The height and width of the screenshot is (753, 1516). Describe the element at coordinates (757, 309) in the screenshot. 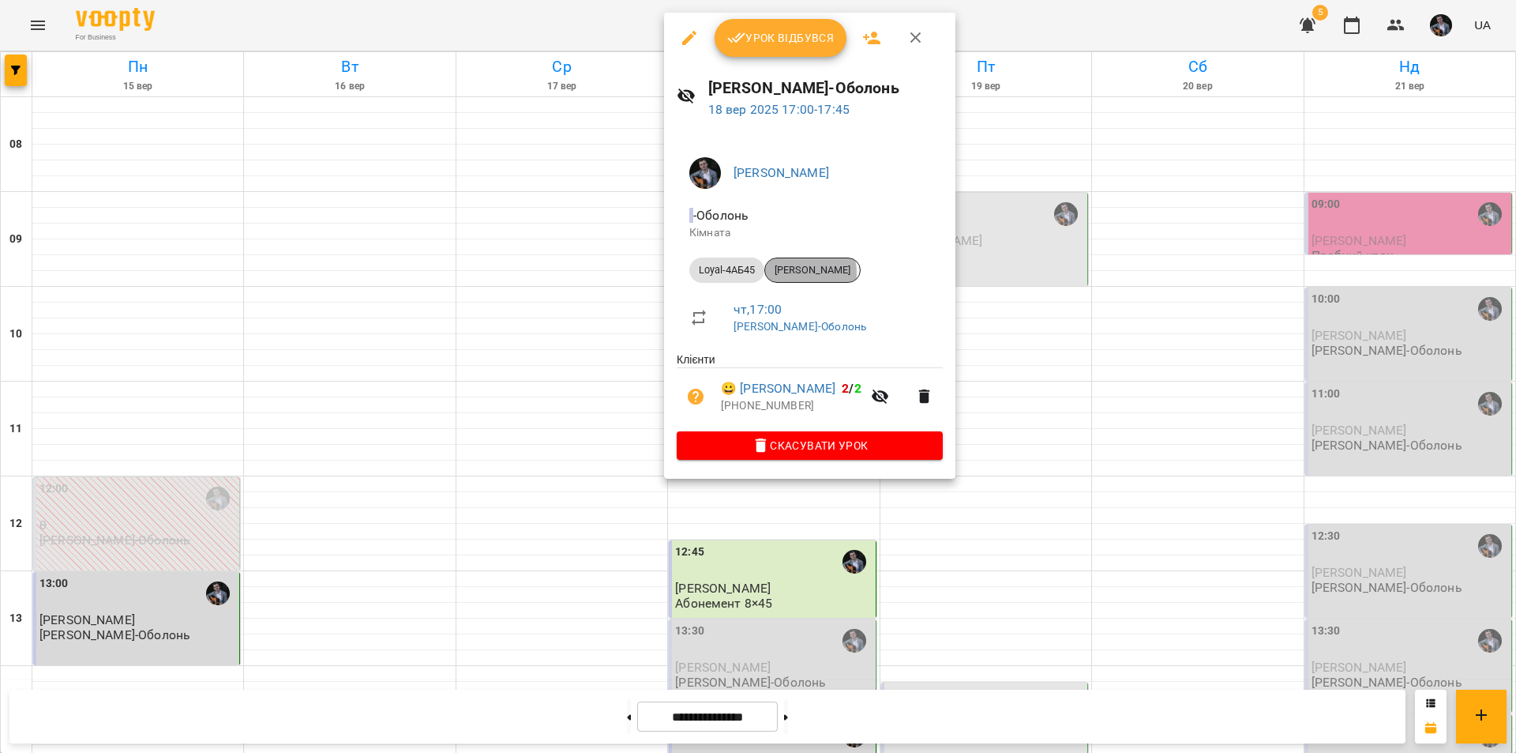

I see `a: чт , 17:00` at that location.